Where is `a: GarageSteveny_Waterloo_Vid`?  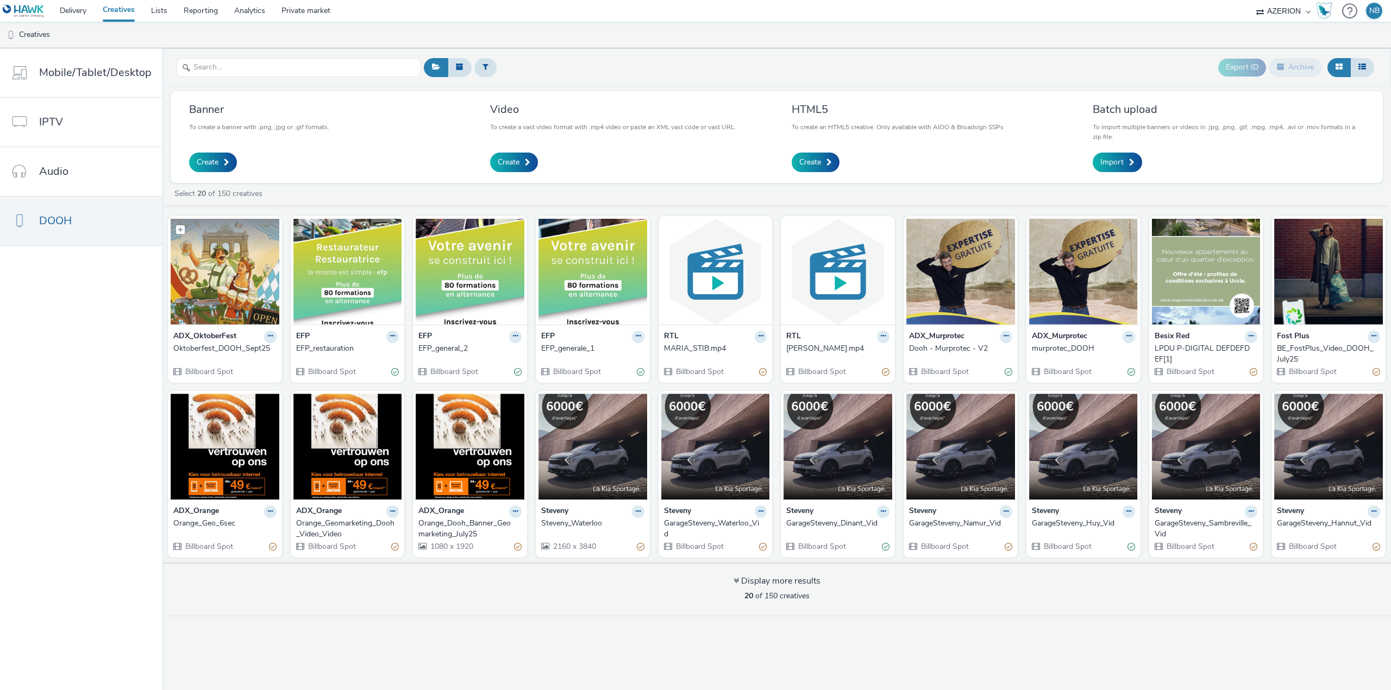 a: GarageSteveny_Waterloo_Vid is located at coordinates (715, 529).